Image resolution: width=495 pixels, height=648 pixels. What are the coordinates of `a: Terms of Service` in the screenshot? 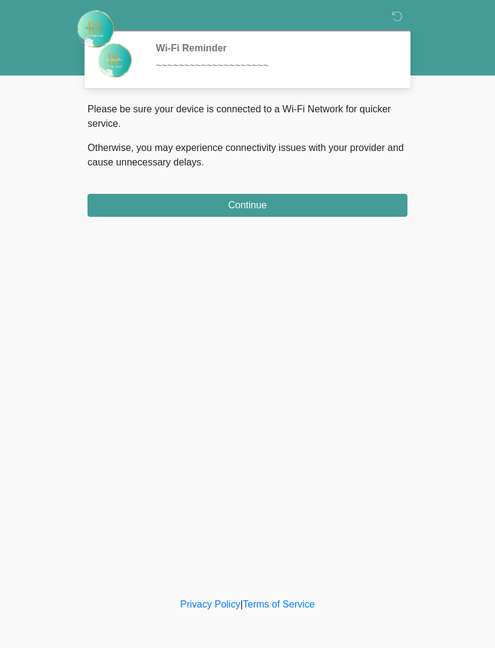 It's located at (278, 604).